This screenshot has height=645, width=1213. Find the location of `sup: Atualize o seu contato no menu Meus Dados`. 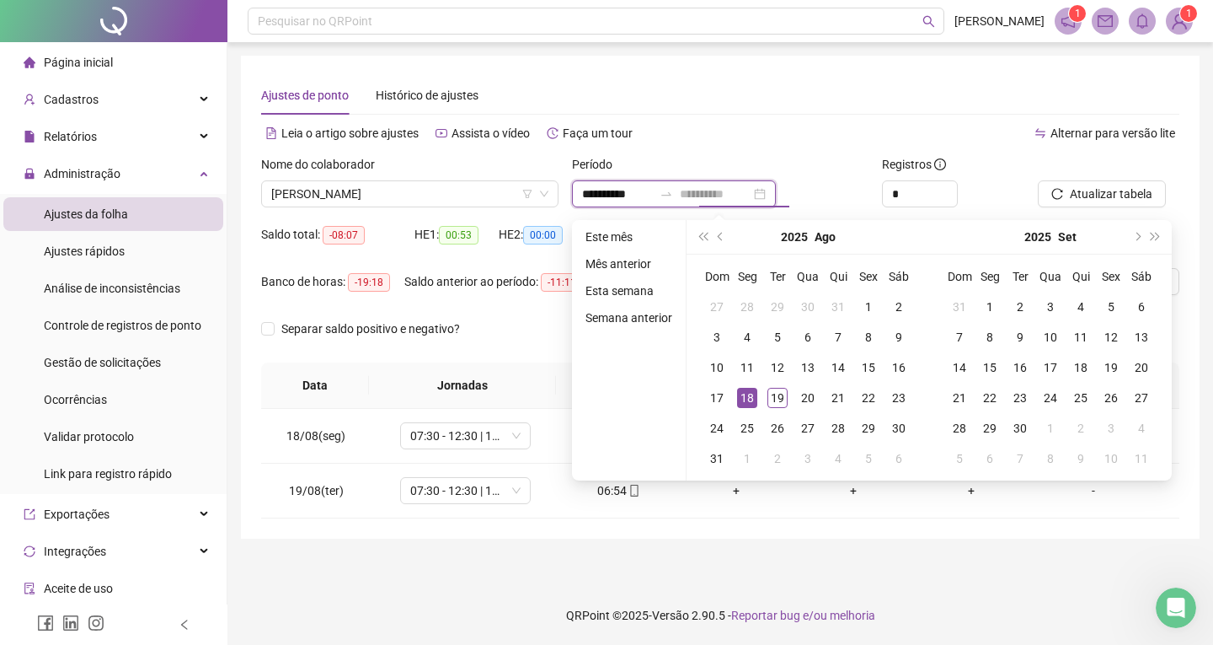

sup: Atualize o seu contato no menu Meus Dados is located at coordinates (1189, 13).